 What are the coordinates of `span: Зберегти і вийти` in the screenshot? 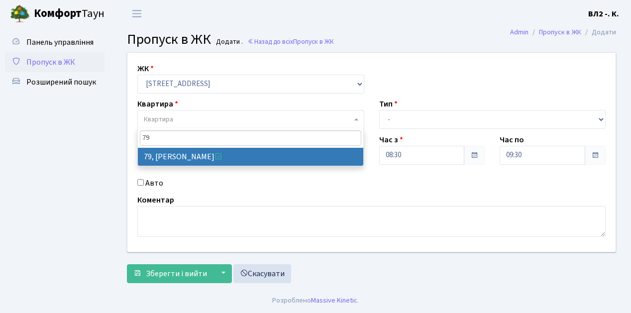 It's located at (176, 273).